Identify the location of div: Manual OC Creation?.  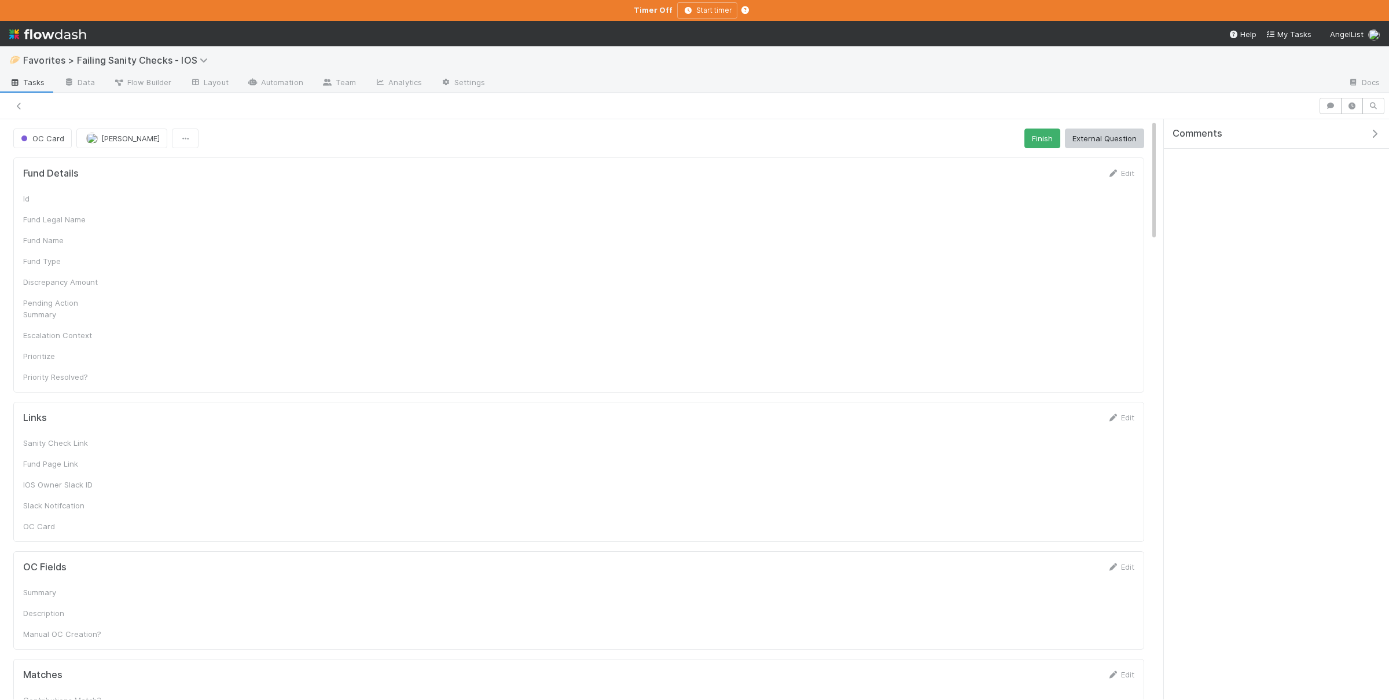
(168, 634).